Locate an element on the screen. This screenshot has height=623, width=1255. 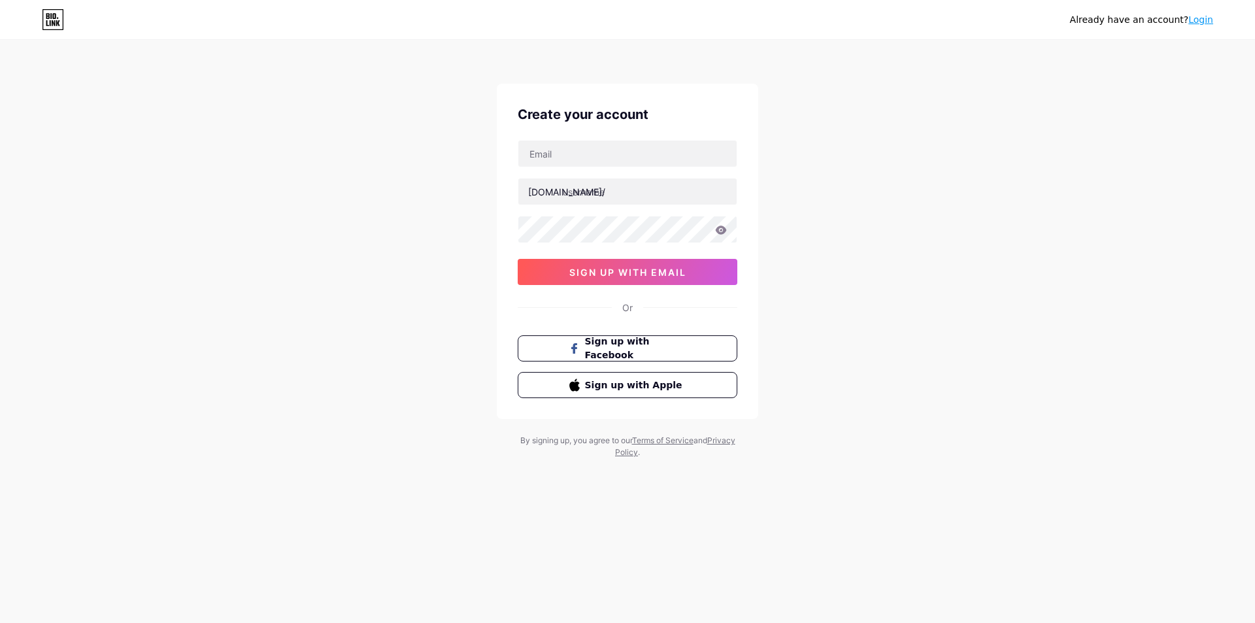
button: sign up with email is located at coordinates (627, 272).